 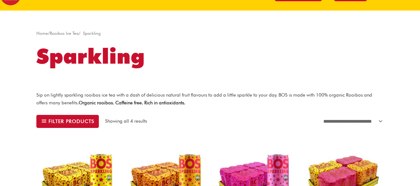 I want to click on button: Filter products, so click(x=67, y=122).